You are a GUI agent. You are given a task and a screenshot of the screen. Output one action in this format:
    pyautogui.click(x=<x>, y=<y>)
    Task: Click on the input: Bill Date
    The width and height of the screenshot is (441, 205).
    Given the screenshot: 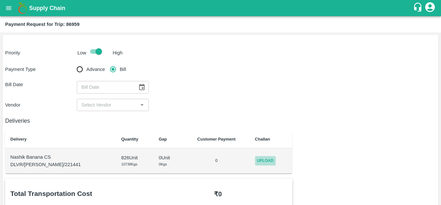 What is the action you would take?
    pyautogui.click(x=105, y=87)
    